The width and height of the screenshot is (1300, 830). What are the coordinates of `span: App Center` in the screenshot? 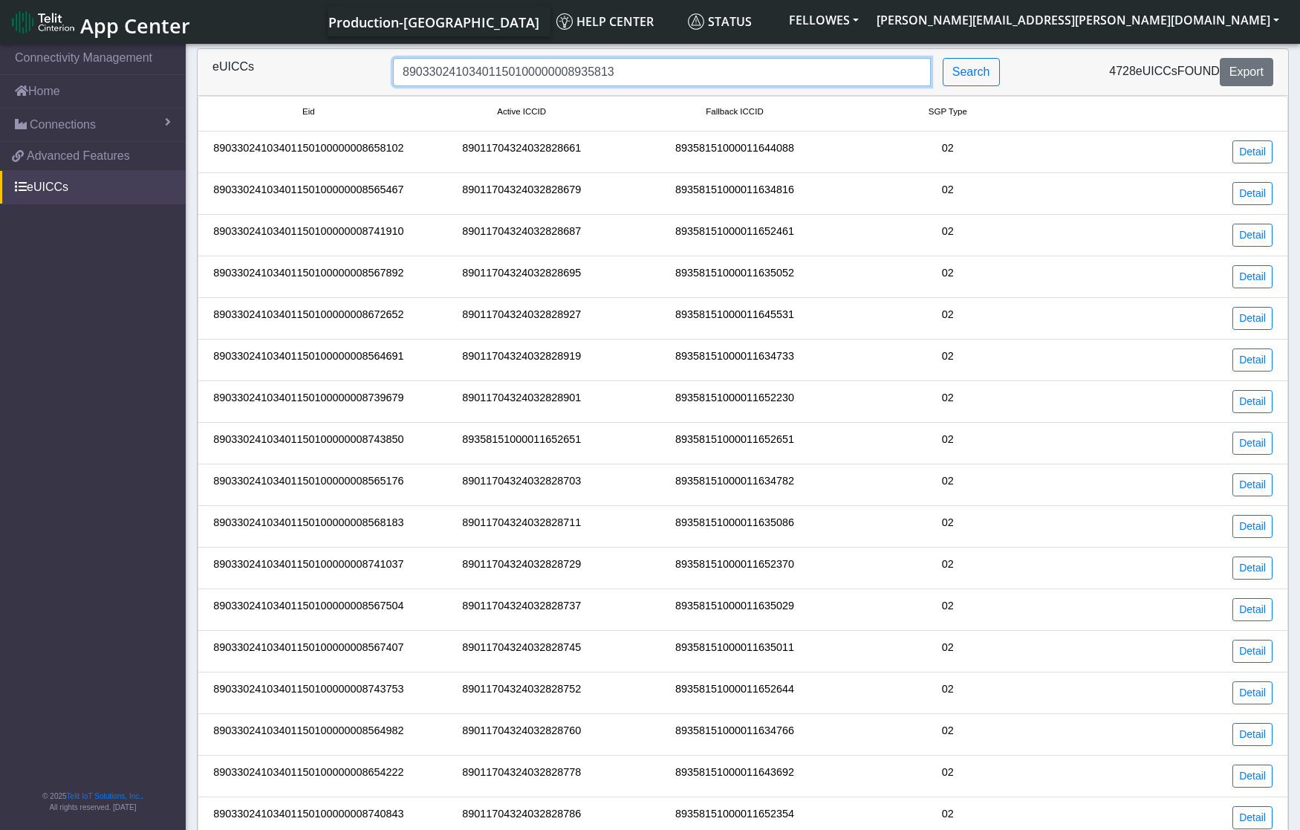 It's located at (135, 25).